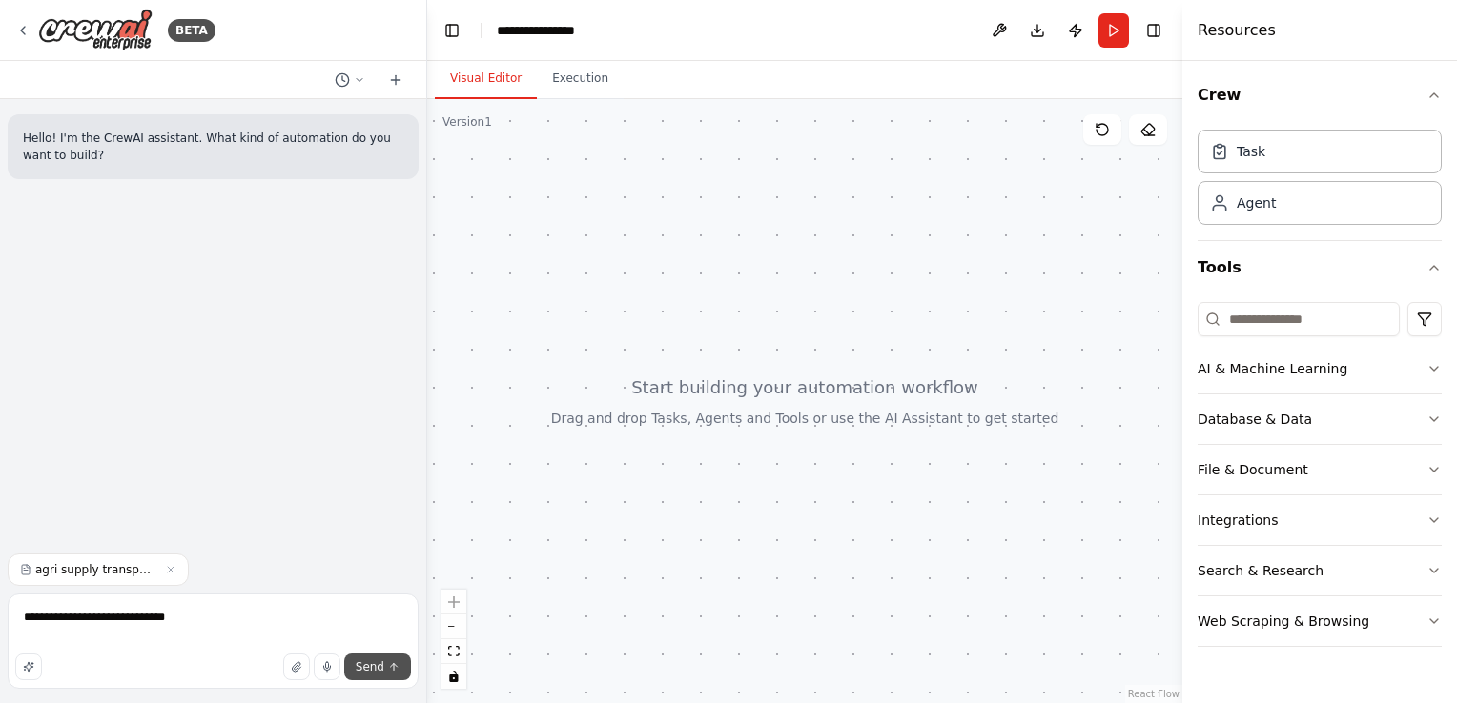 Image resolution: width=1457 pixels, height=703 pixels. I want to click on button: Click to speak your automation idea, so click(327, 667).